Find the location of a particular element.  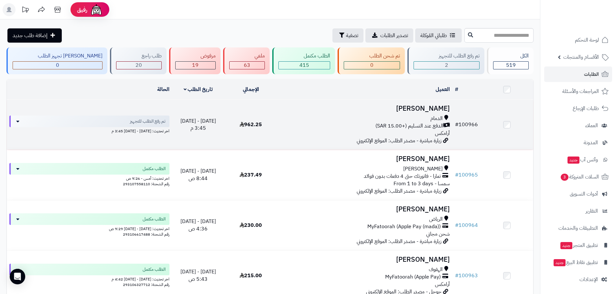

span: 519 is located at coordinates (511, 65).